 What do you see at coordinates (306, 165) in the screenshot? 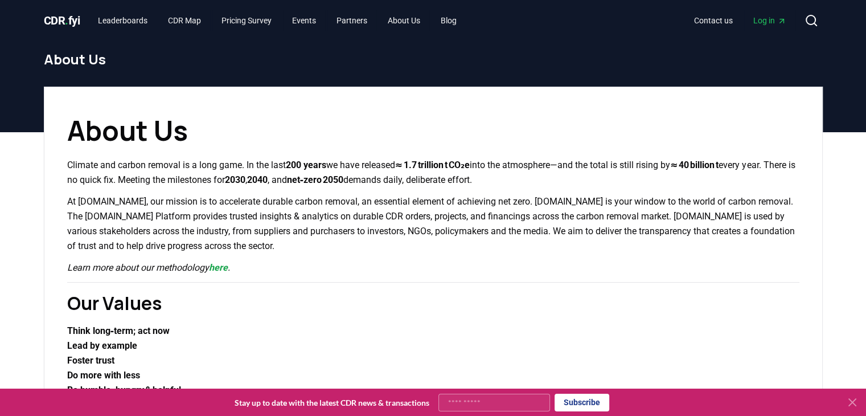
I see `strong: 200 years` at bounding box center [306, 165].